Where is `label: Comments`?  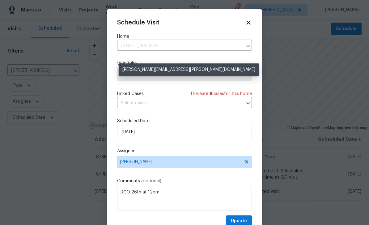 label: Comments is located at coordinates (184, 181).